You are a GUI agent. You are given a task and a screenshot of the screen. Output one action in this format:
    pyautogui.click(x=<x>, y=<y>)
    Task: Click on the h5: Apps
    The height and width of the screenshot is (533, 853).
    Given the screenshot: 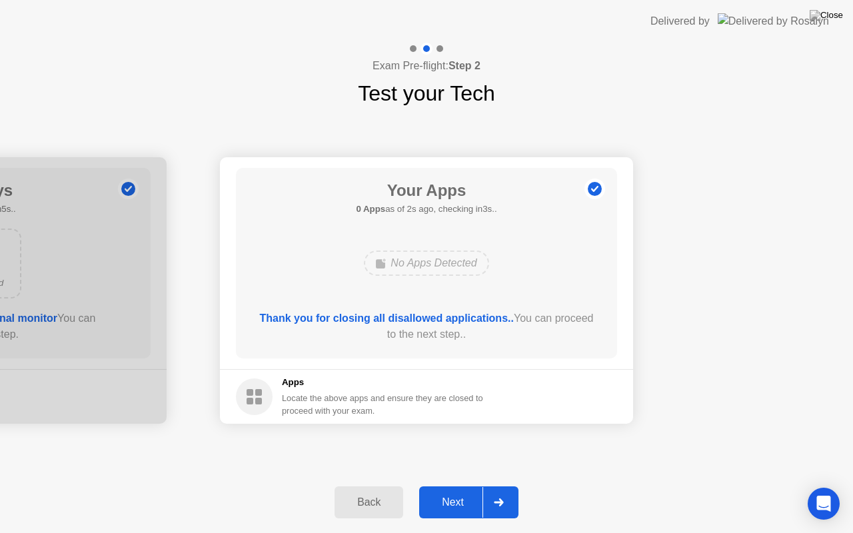 What is the action you would take?
    pyautogui.click(x=382, y=382)
    